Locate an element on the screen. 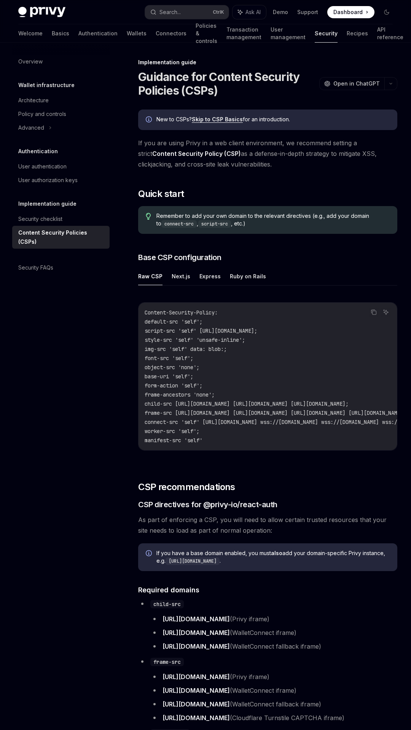  div: User authentication is located at coordinates (42, 167).